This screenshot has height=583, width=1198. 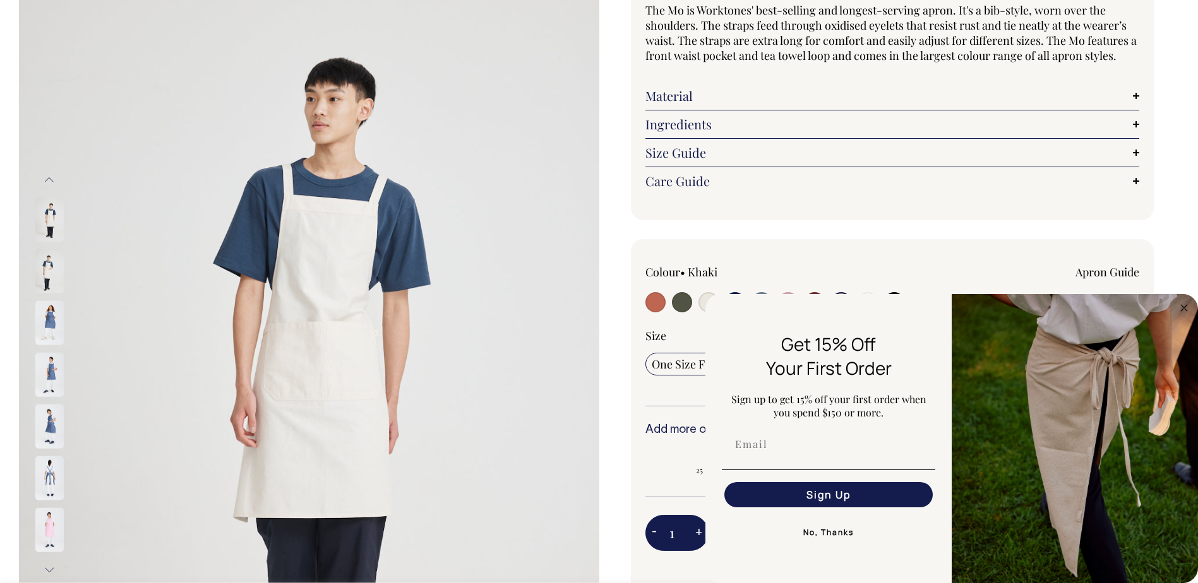 What do you see at coordinates (724, 458) in the screenshot?
I see `span: 5% OFF` at bounding box center [724, 458].